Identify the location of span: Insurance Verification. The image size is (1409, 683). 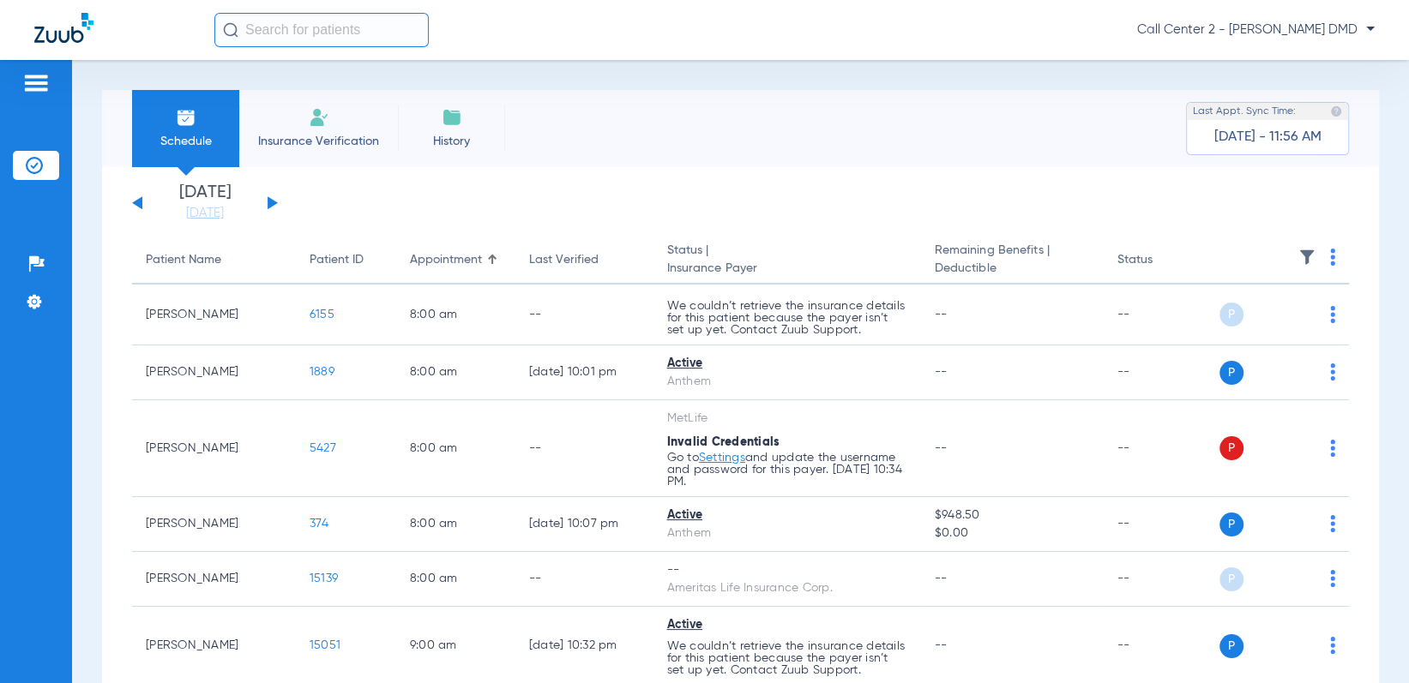
(318, 141).